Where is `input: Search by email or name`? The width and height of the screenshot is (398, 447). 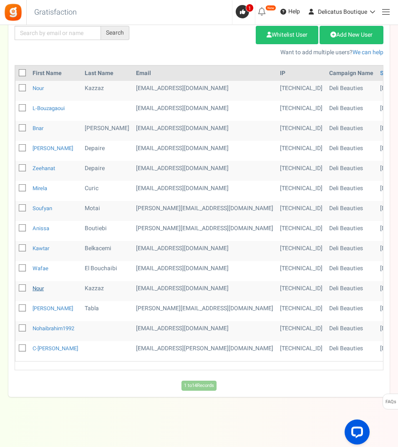
input: Search by email or name is located at coordinates (58, 33).